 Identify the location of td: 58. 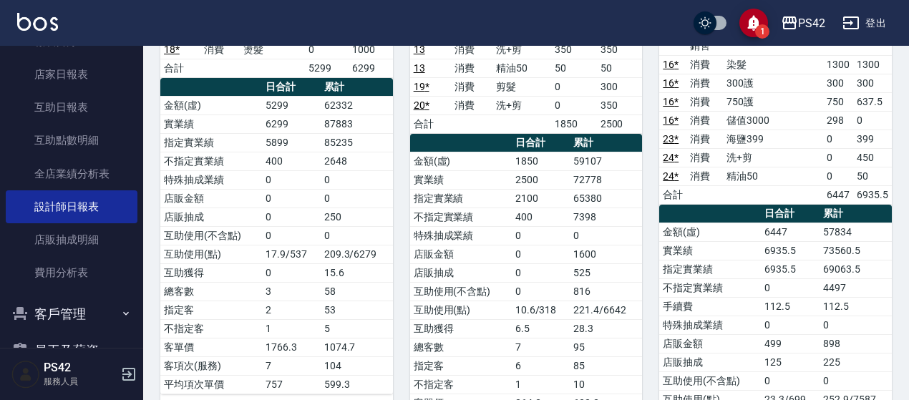
(356, 291).